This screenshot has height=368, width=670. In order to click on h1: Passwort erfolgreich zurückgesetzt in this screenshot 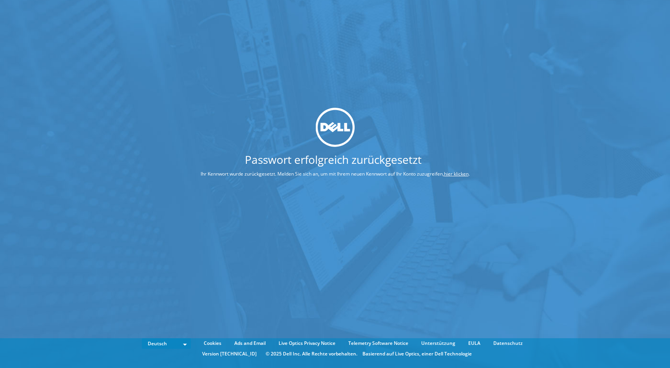, I will do `click(333, 159)`.